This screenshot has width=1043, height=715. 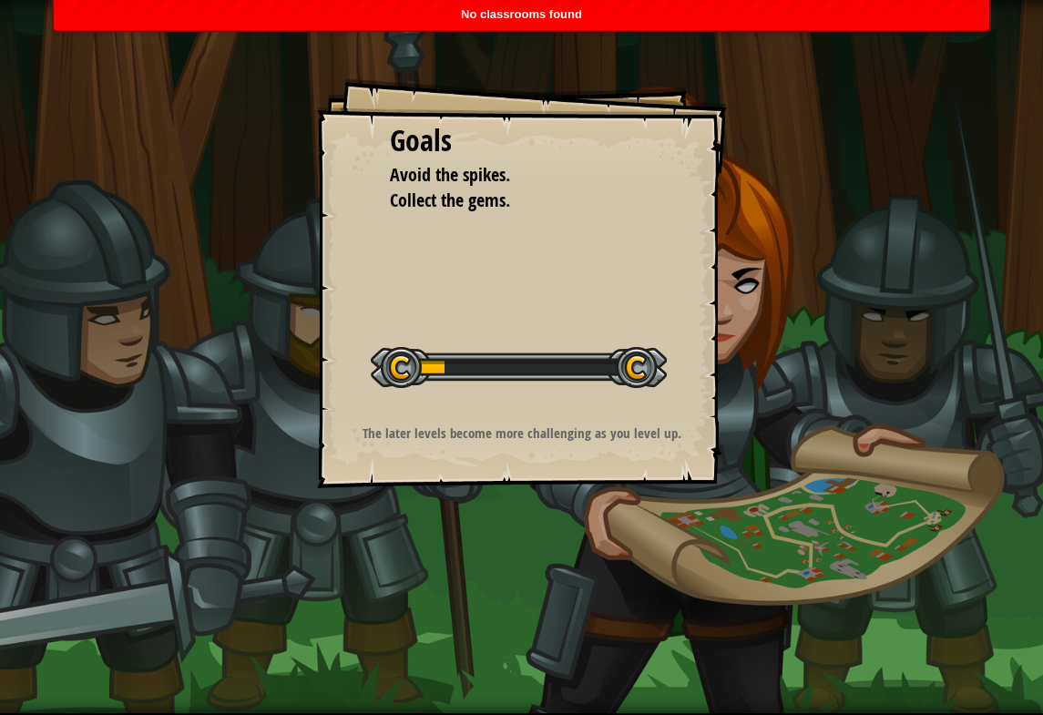 I want to click on div: Goals, so click(x=522, y=141).